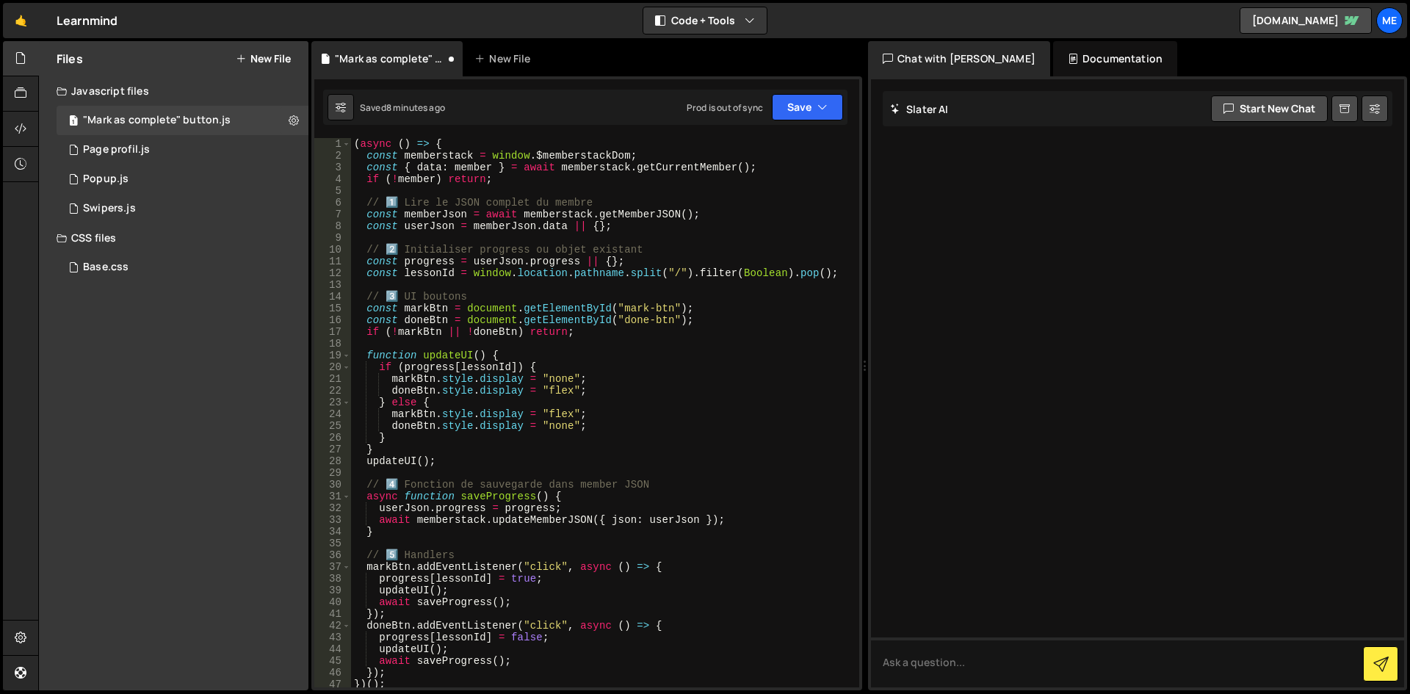 Image resolution: width=1410 pixels, height=694 pixels. Describe the element at coordinates (505, 59) in the screenshot. I see `div: New File` at that location.